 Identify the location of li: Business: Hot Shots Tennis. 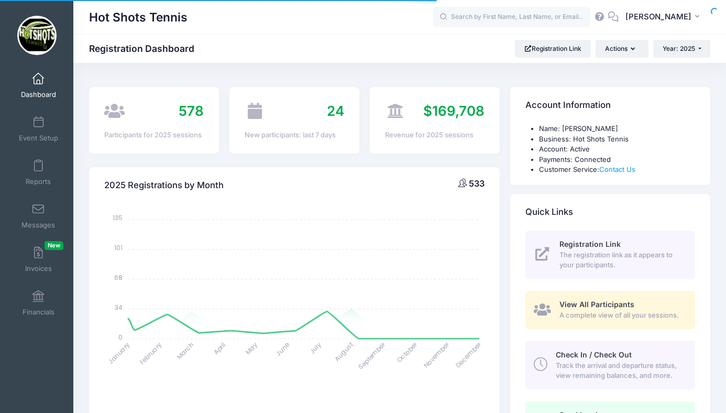
(617, 139).